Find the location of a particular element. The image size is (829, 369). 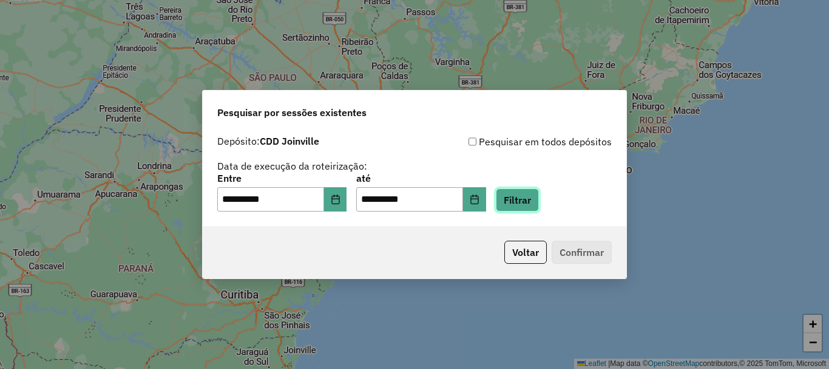

label: Data de execução da roteirização: is located at coordinates (292, 166).